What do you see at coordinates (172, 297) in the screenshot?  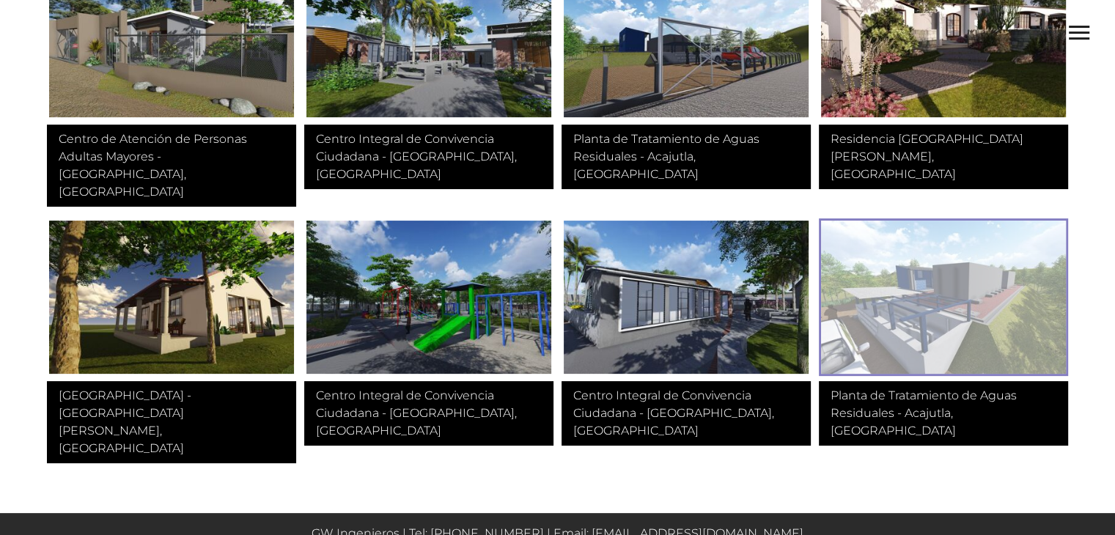 I see `img: San Blas` at bounding box center [172, 297].